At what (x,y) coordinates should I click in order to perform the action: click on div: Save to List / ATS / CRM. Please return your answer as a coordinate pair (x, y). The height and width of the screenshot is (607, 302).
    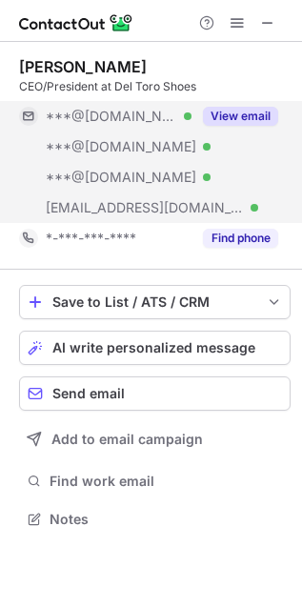
    Looking at the image, I should click on (154, 302).